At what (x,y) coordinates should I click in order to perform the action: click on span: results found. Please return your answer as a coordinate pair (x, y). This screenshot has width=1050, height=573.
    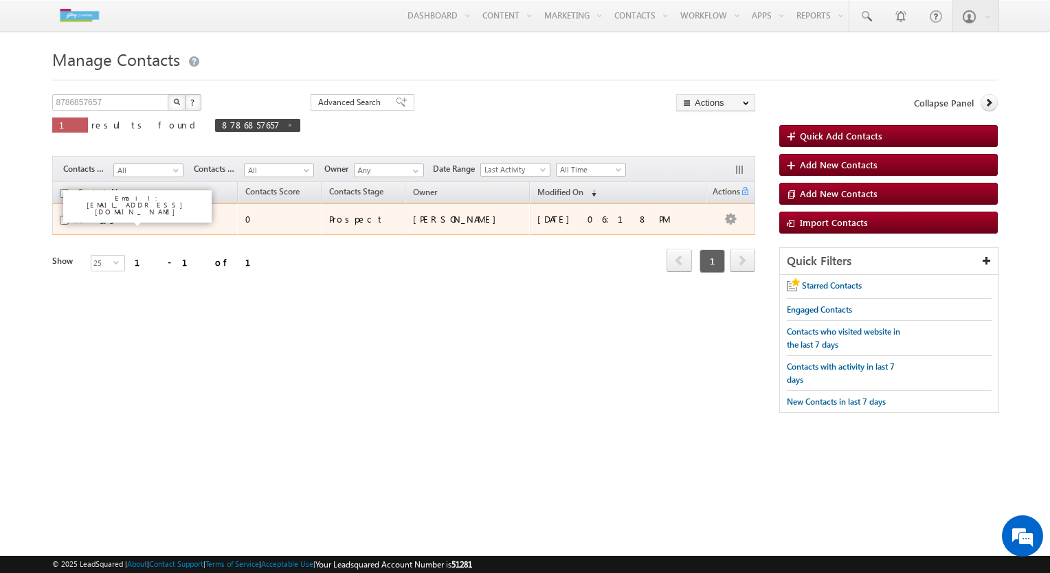
    Looking at the image, I should click on (146, 124).